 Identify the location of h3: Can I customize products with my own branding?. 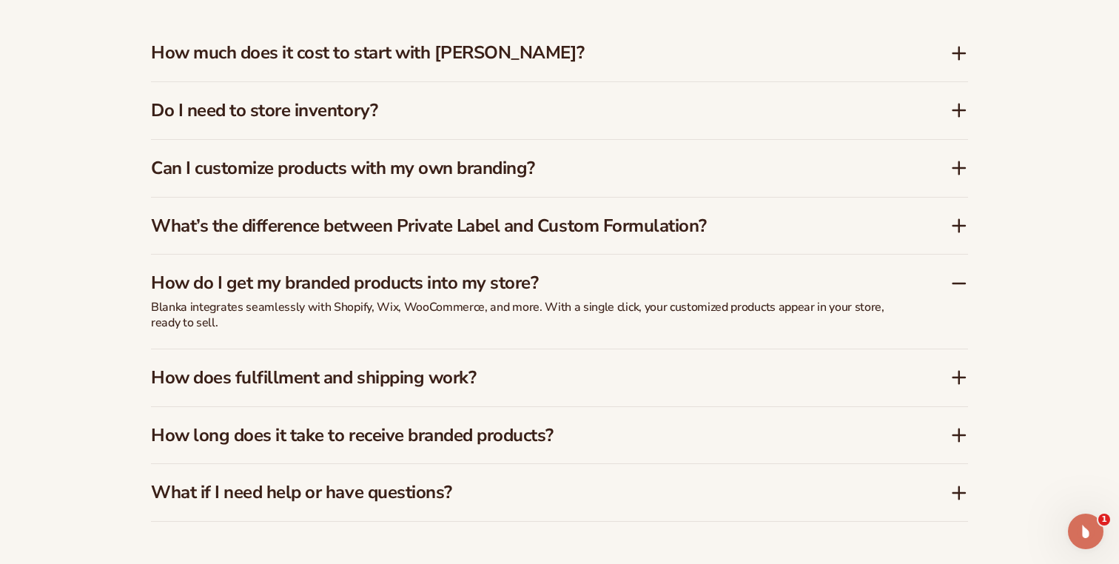
(529, 168).